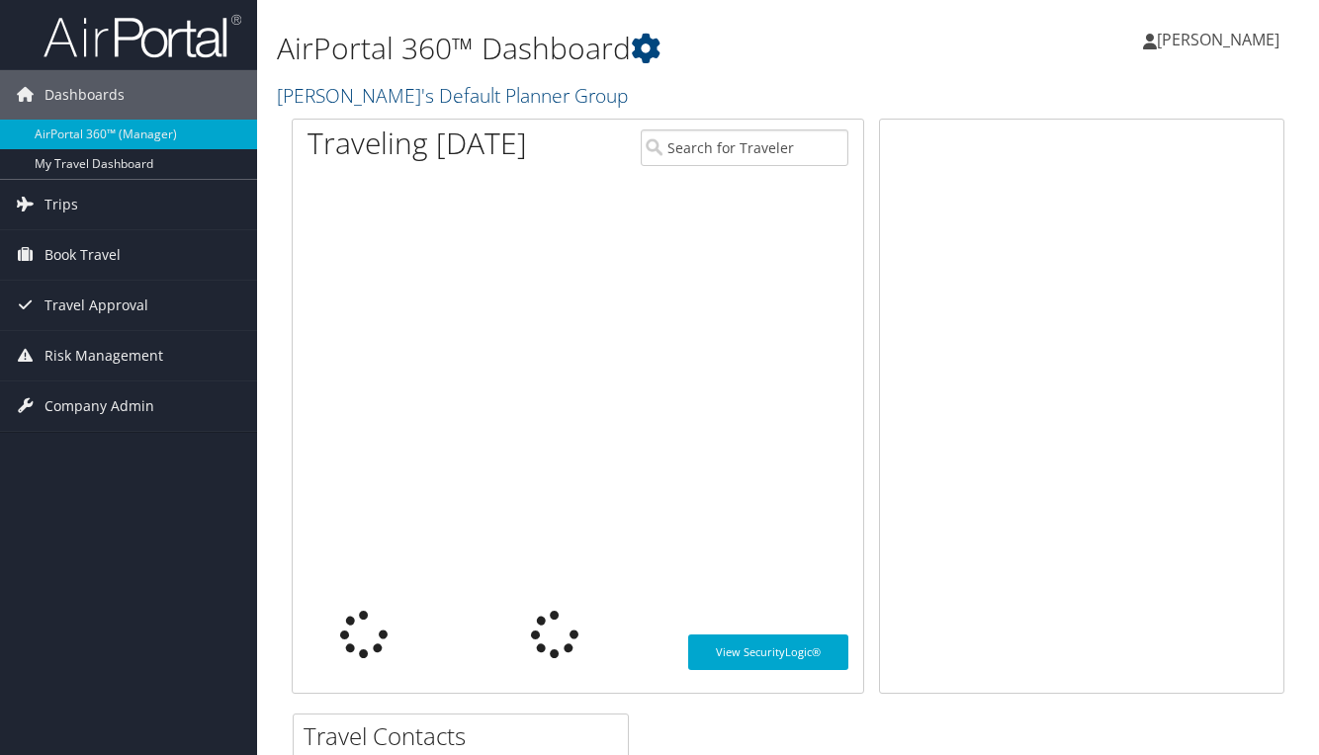 This screenshot has width=1319, height=755. I want to click on a: View SecurityLogic®, so click(768, 653).